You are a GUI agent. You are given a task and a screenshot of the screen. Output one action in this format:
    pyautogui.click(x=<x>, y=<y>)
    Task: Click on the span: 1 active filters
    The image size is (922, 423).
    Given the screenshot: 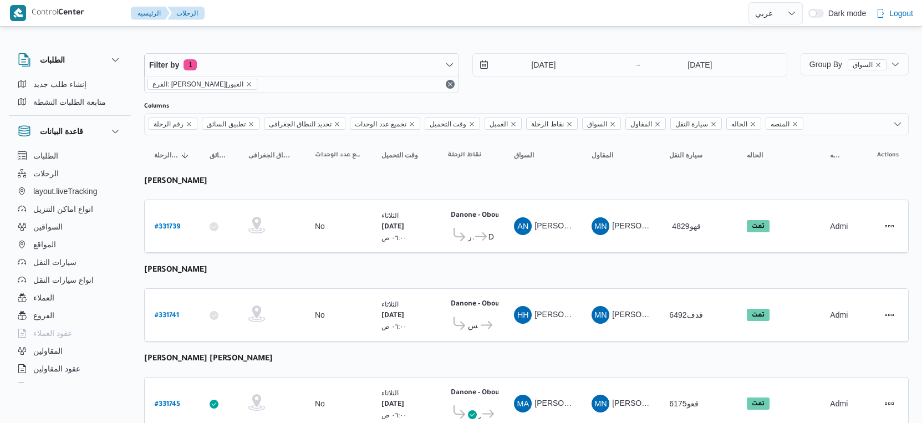 What is the action you would take?
    pyautogui.click(x=190, y=65)
    